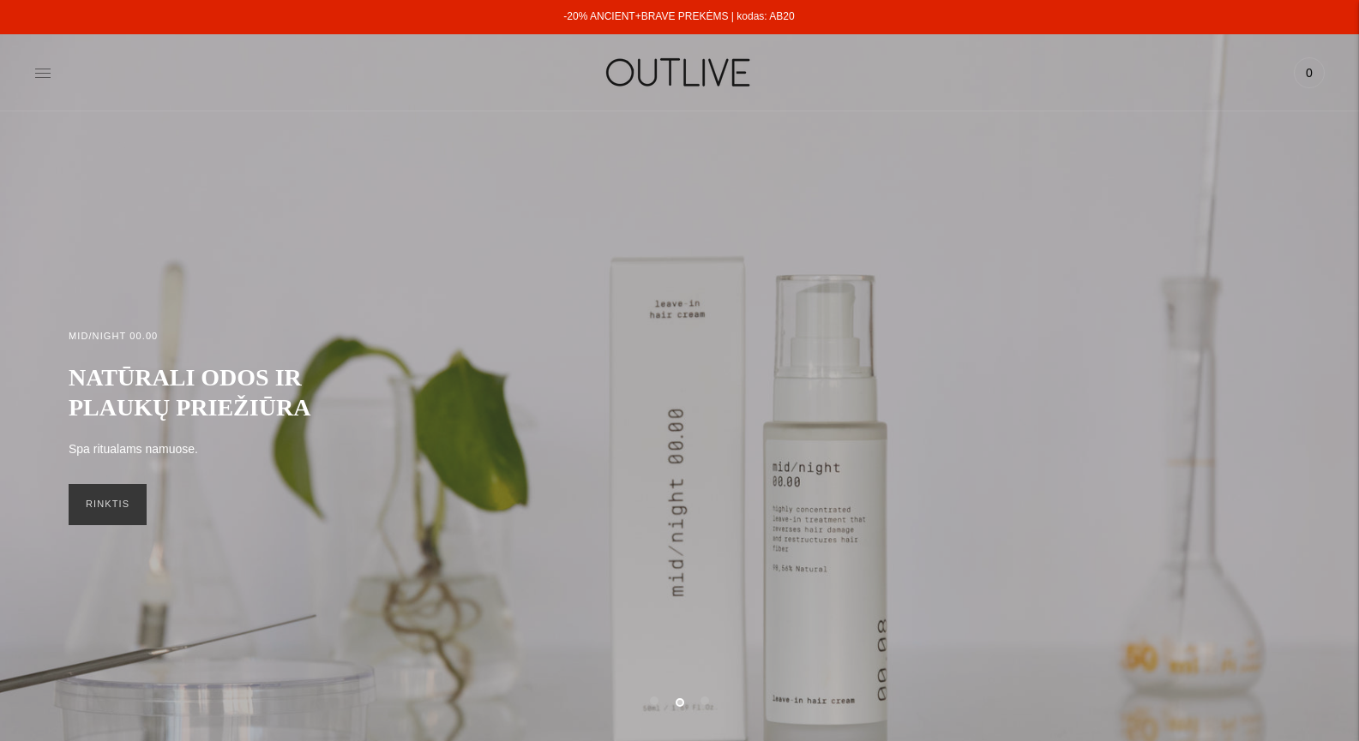 The height and width of the screenshot is (741, 1359). What do you see at coordinates (680, 703) in the screenshot?
I see `button: Move carousel to slide 2` at bounding box center [680, 703].